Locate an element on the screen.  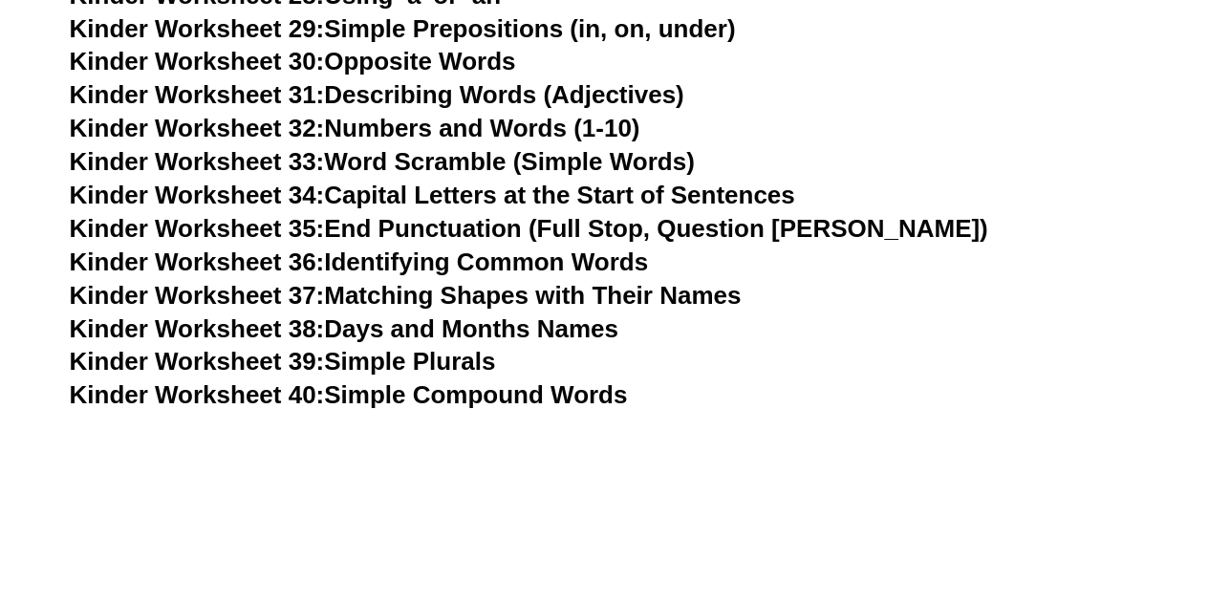
span: Kinder Worksheet 38: is located at coordinates (197, 328).